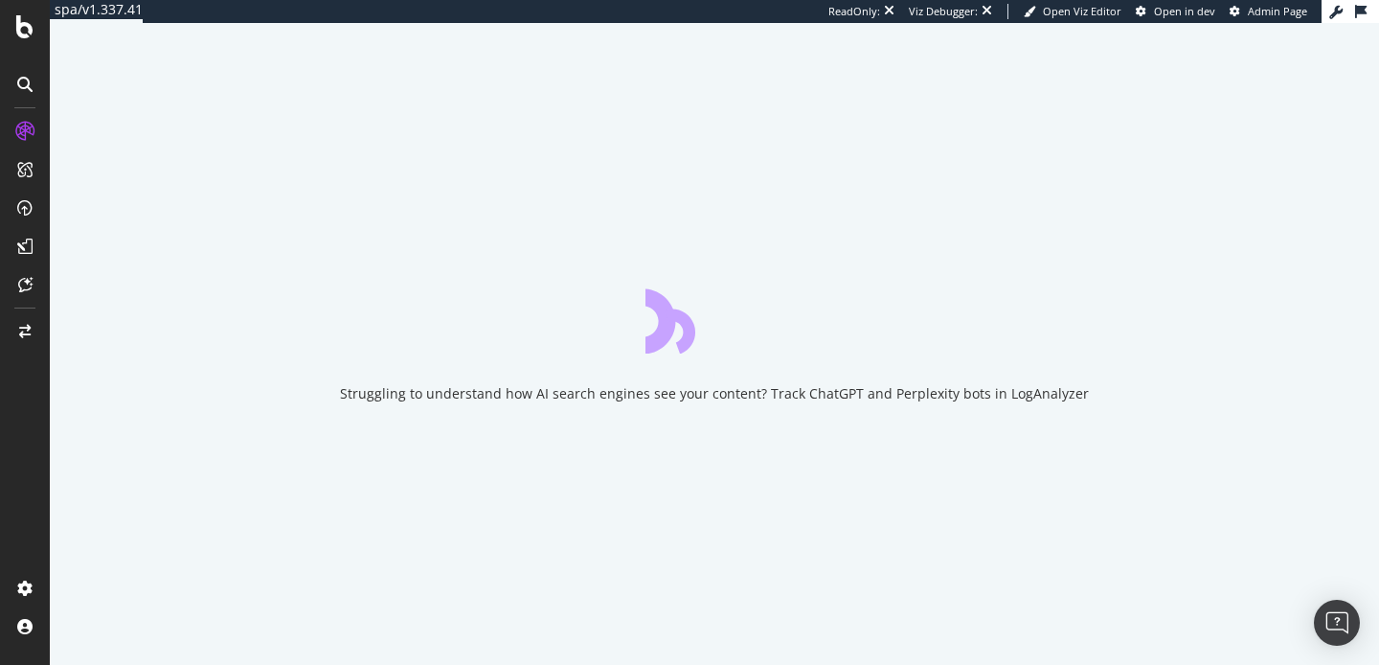  I want to click on div: animation, so click(714, 319).